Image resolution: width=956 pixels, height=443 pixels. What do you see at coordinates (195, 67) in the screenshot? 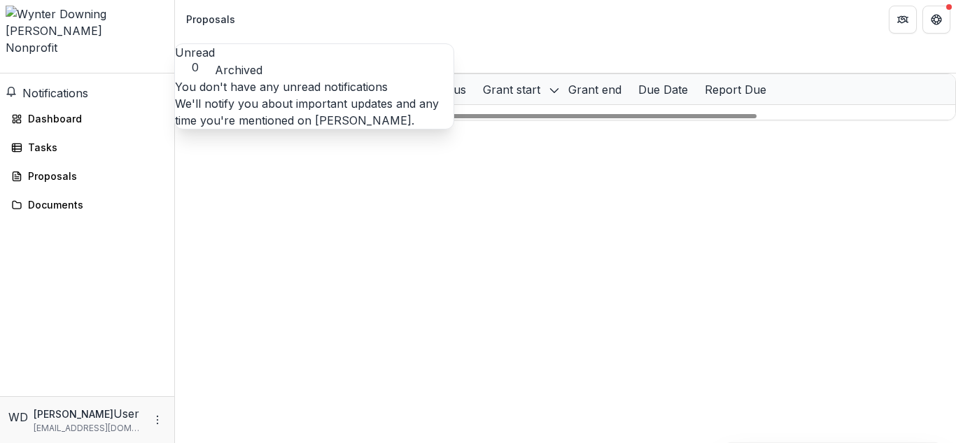
I see `span: 0` at bounding box center [195, 67].